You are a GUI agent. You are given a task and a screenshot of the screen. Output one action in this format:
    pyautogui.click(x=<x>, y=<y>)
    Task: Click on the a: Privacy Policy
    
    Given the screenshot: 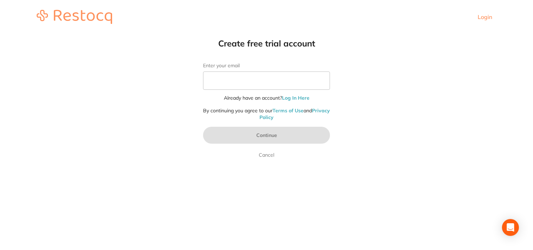 What is the action you would take?
    pyautogui.click(x=295, y=114)
    